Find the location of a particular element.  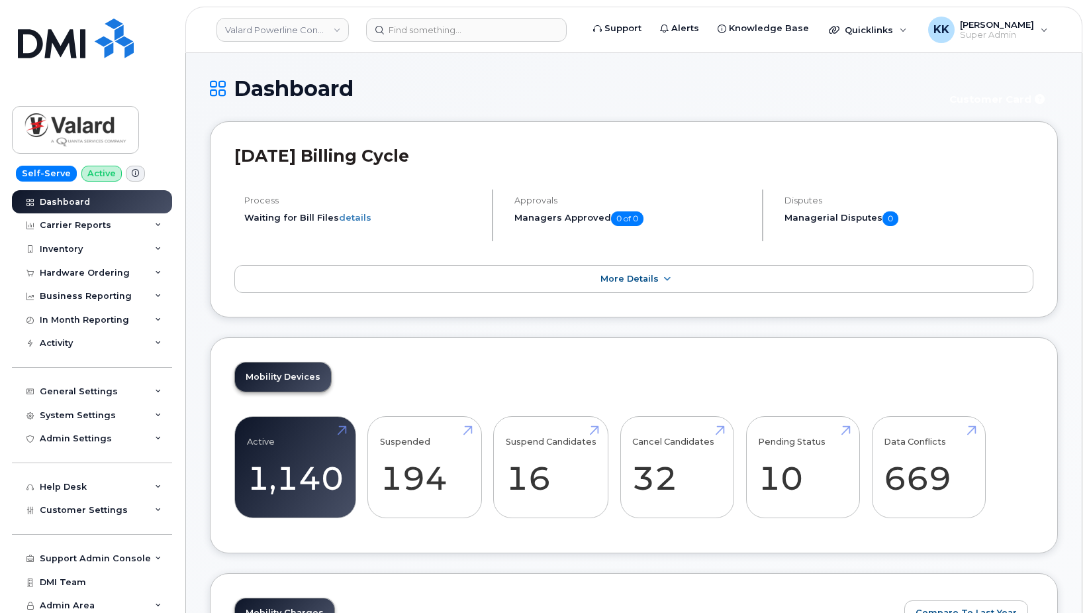

span: 0 of 0 is located at coordinates (627, 219).